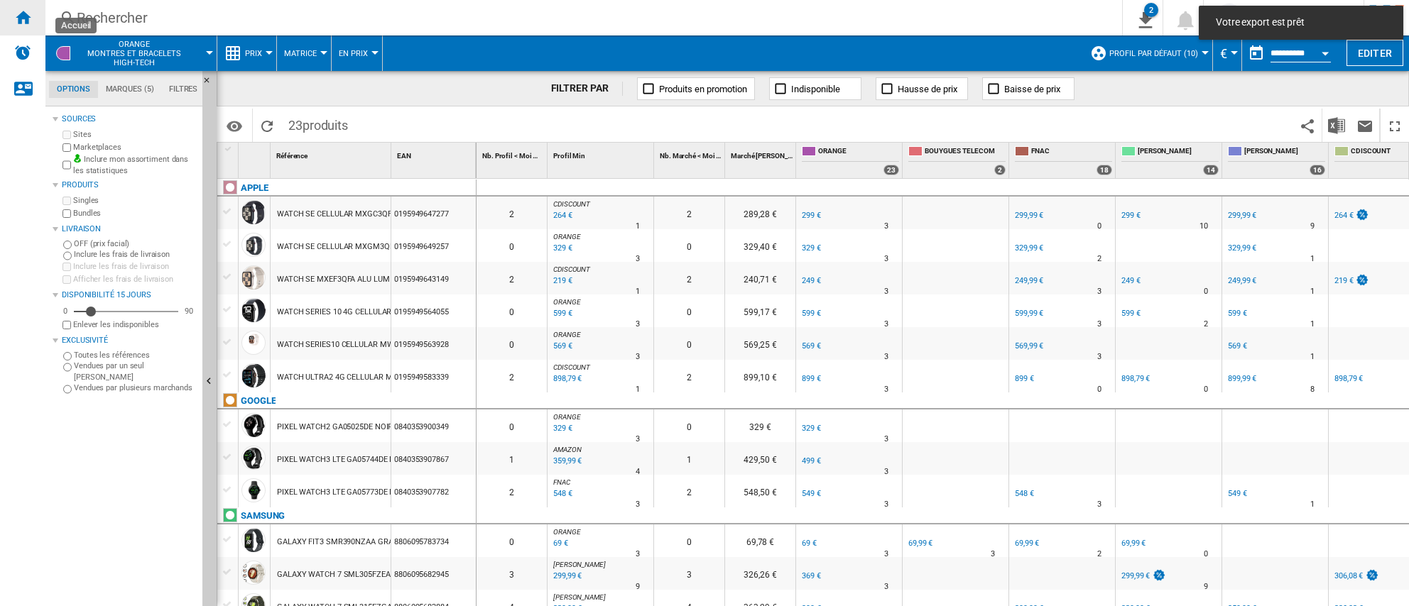  I want to click on span: Profil Min, so click(569, 155).